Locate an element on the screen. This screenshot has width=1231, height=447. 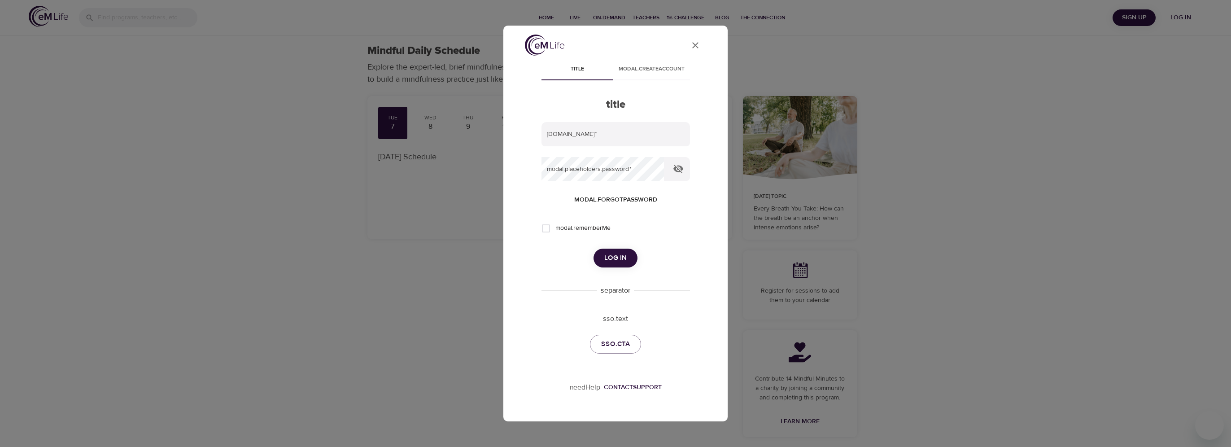
div: separator is located at coordinates (615, 290).